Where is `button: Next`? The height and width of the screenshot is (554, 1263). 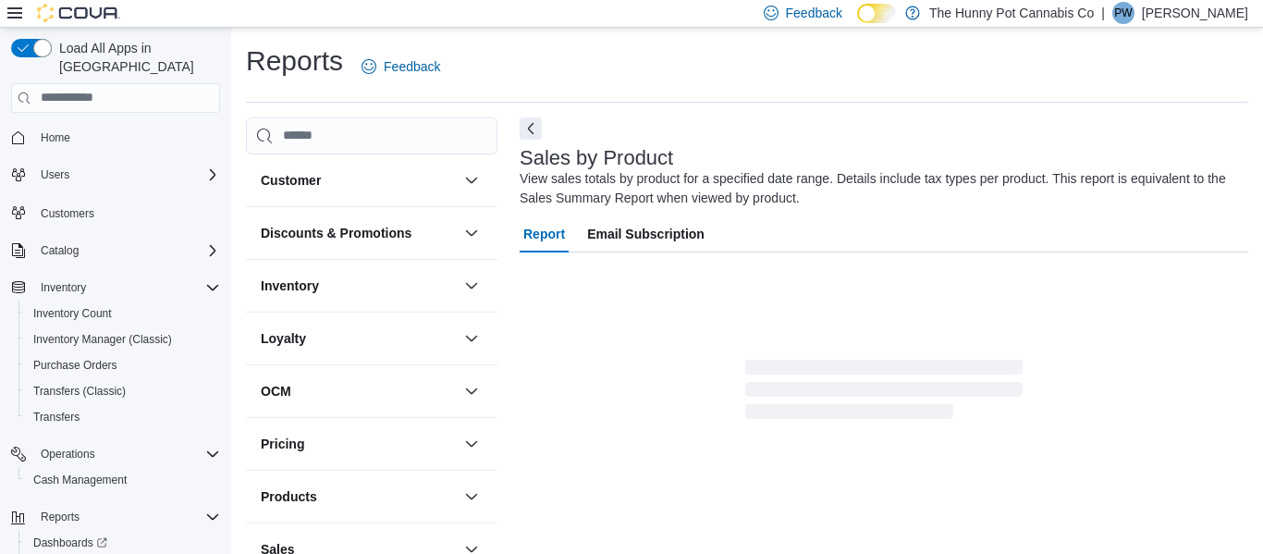
button: Next is located at coordinates (531, 129).